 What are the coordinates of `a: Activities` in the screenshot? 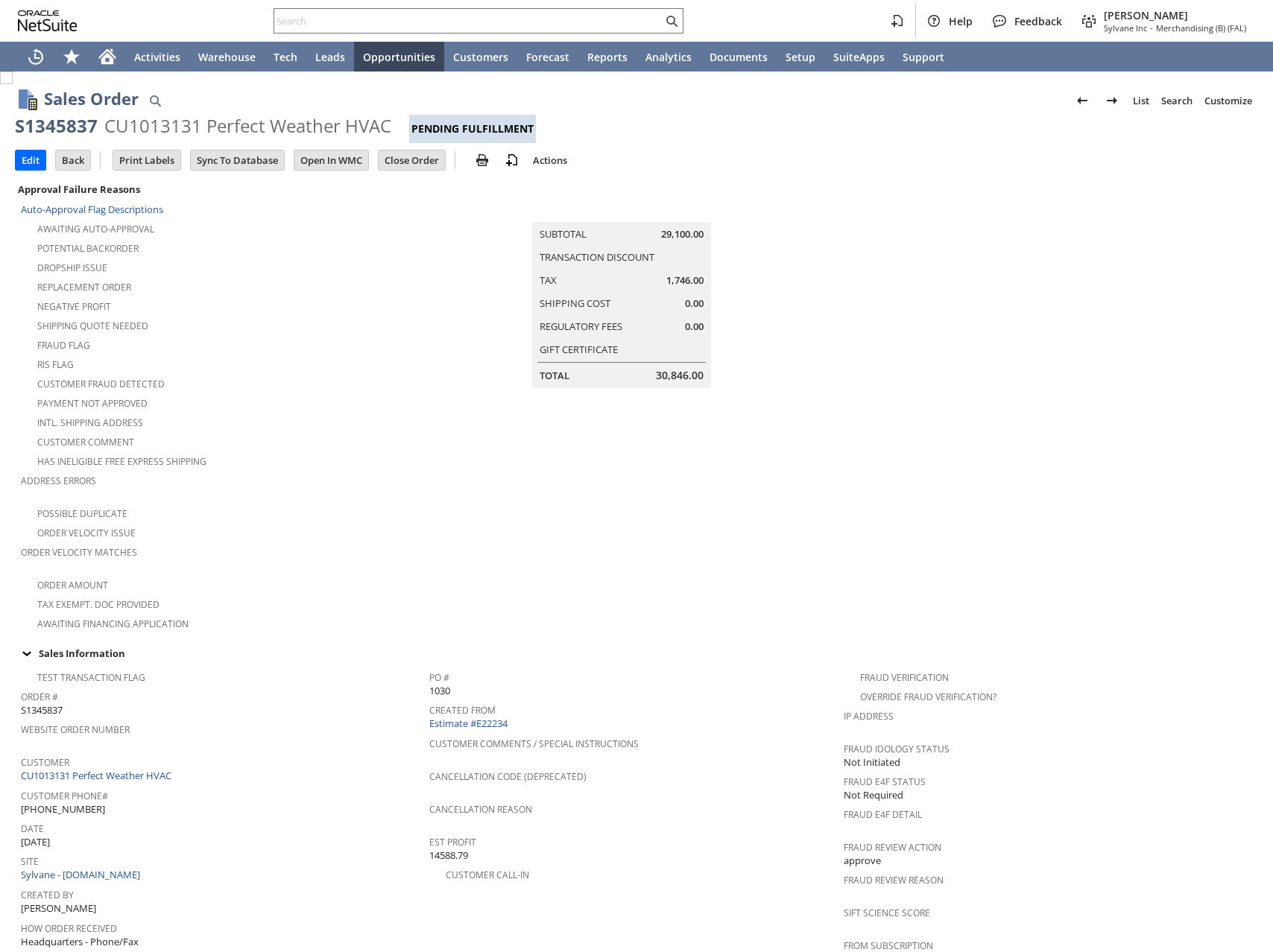 It's located at (157, 56).